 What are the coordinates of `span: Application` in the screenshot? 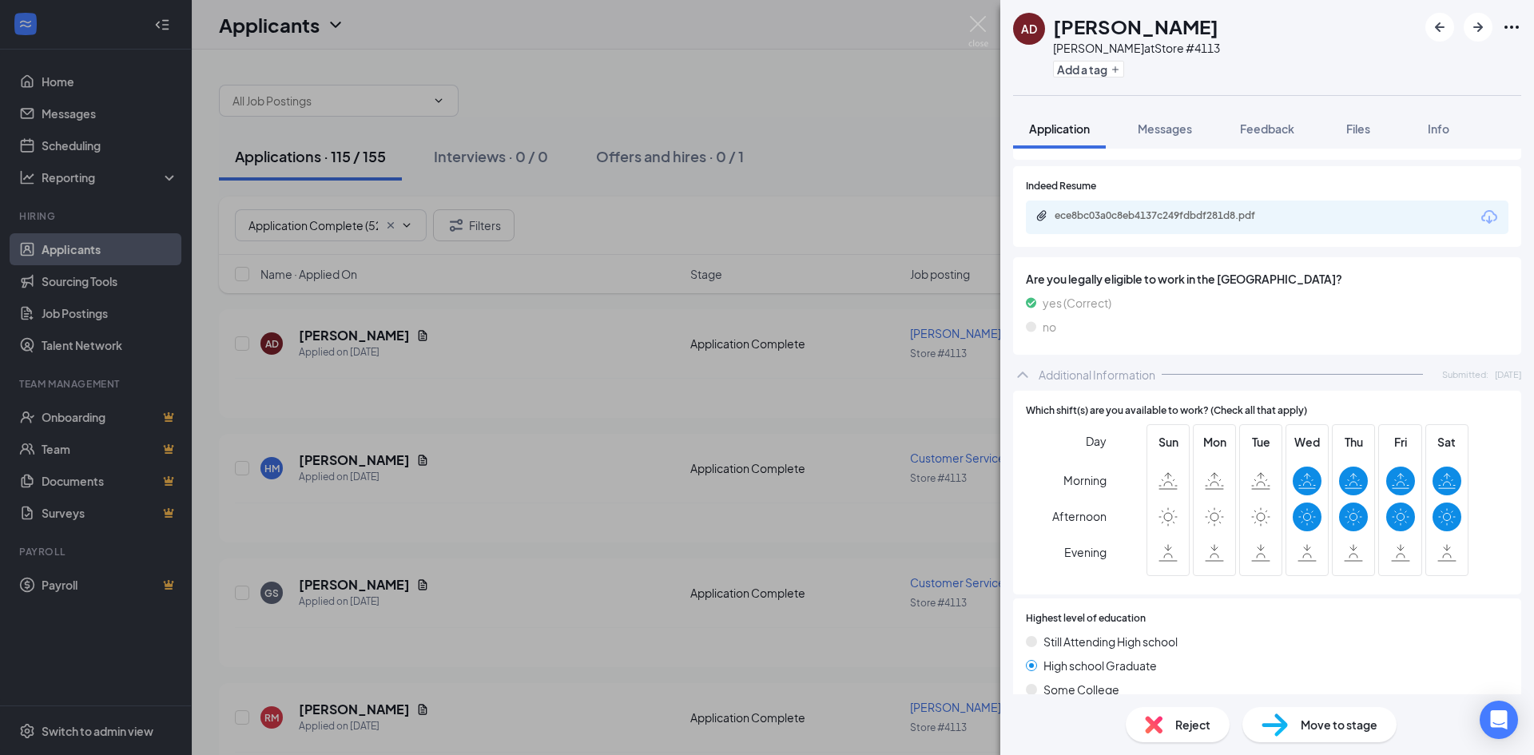 It's located at (1060, 129).